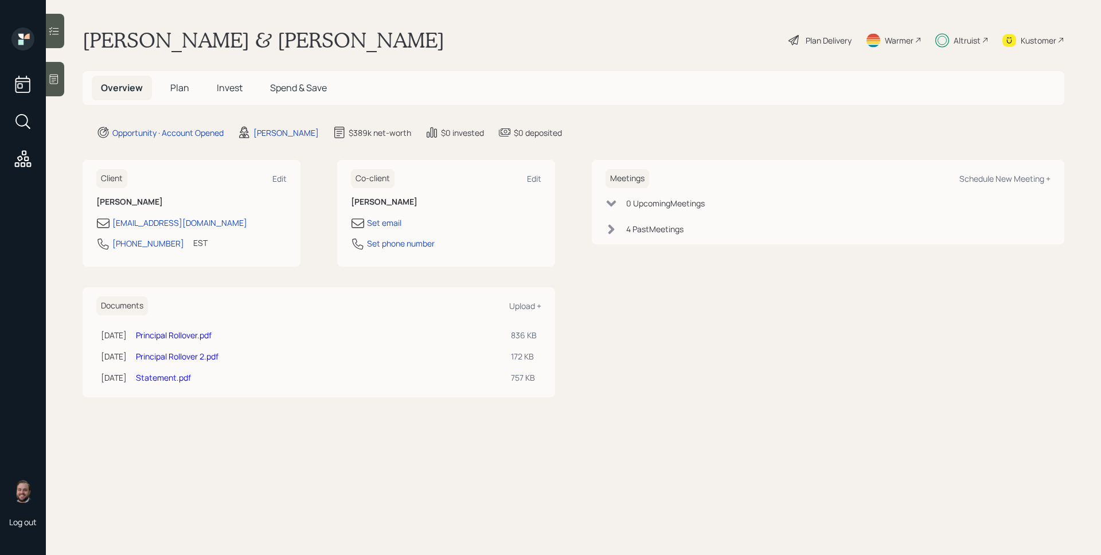 The height and width of the screenshot is (555, 1101). I want to click on div: EST, so click(200, 243).